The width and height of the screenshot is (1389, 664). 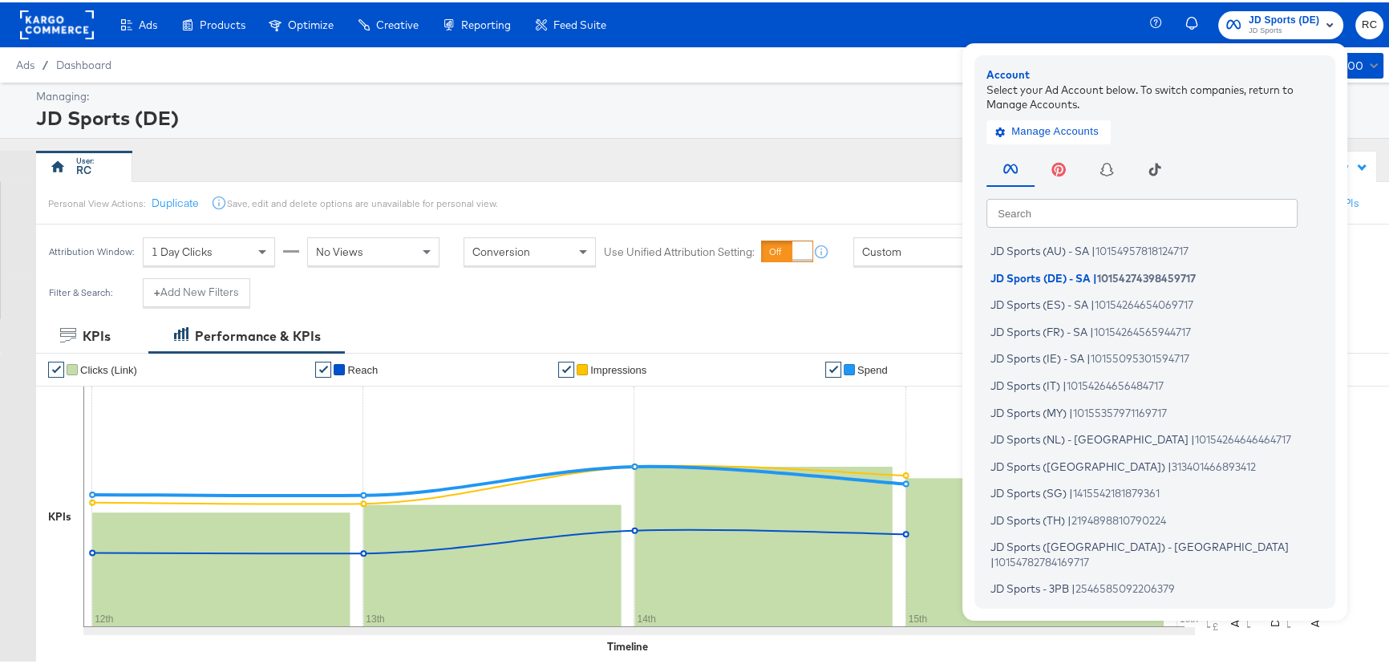 I want to click on span: JD Sports (MY), so click(x=1028, y=410).